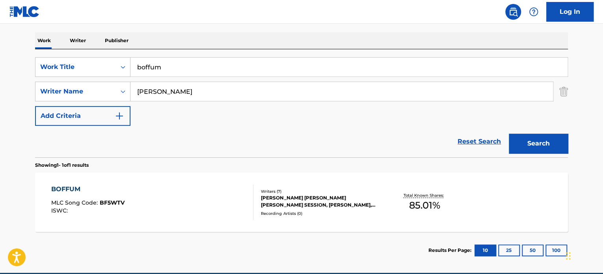  What do you see at coordinates (564, 91) in the screenshot?
I see `img: Delete Criterion` at bounding box center [564, 91].